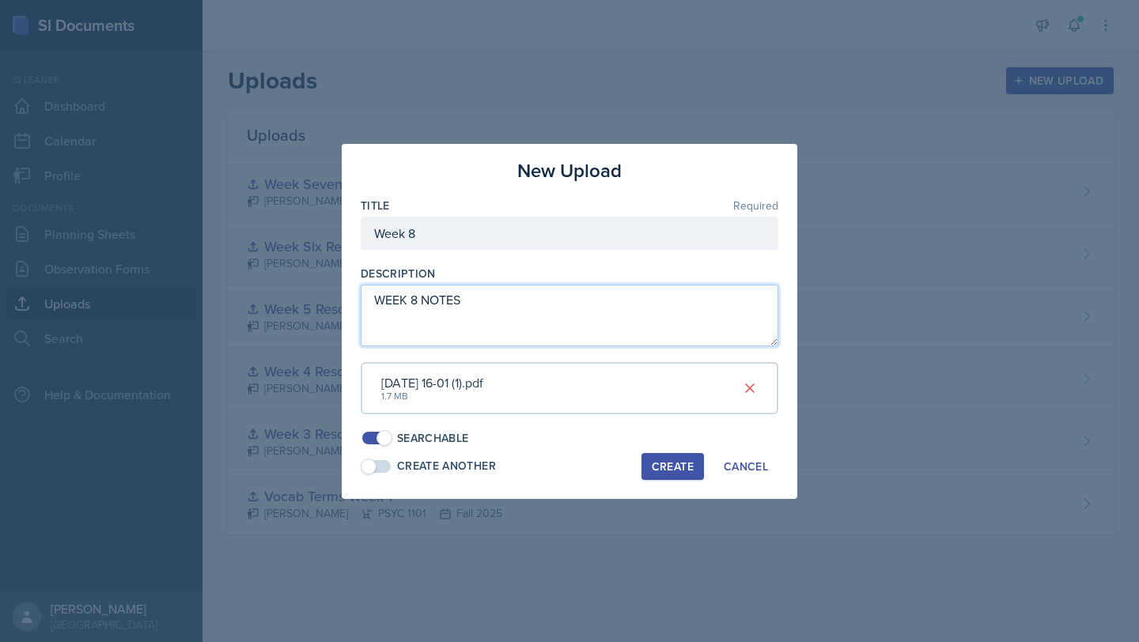 This screenshot has width=1139, height=642. What do you see at coordinates (672, 467) in the screenshot?
I see `div: Create` at bounding box center [672, 467].